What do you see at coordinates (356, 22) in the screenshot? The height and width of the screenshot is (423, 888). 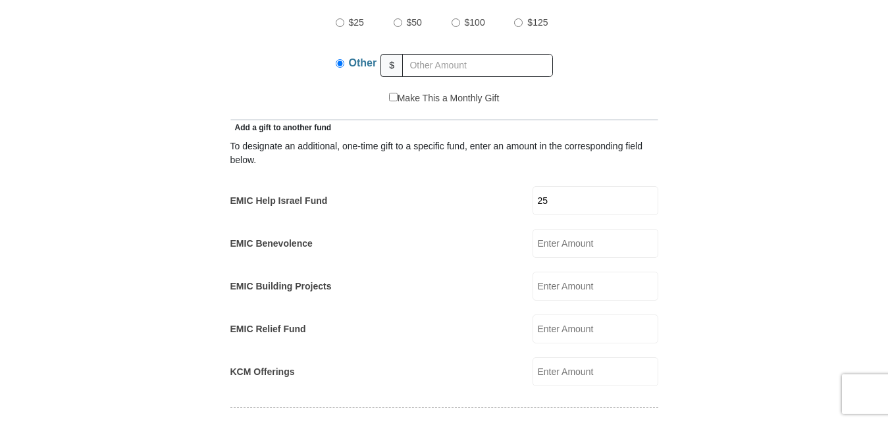 I see `span: $25` at bounding box center [356, 22].